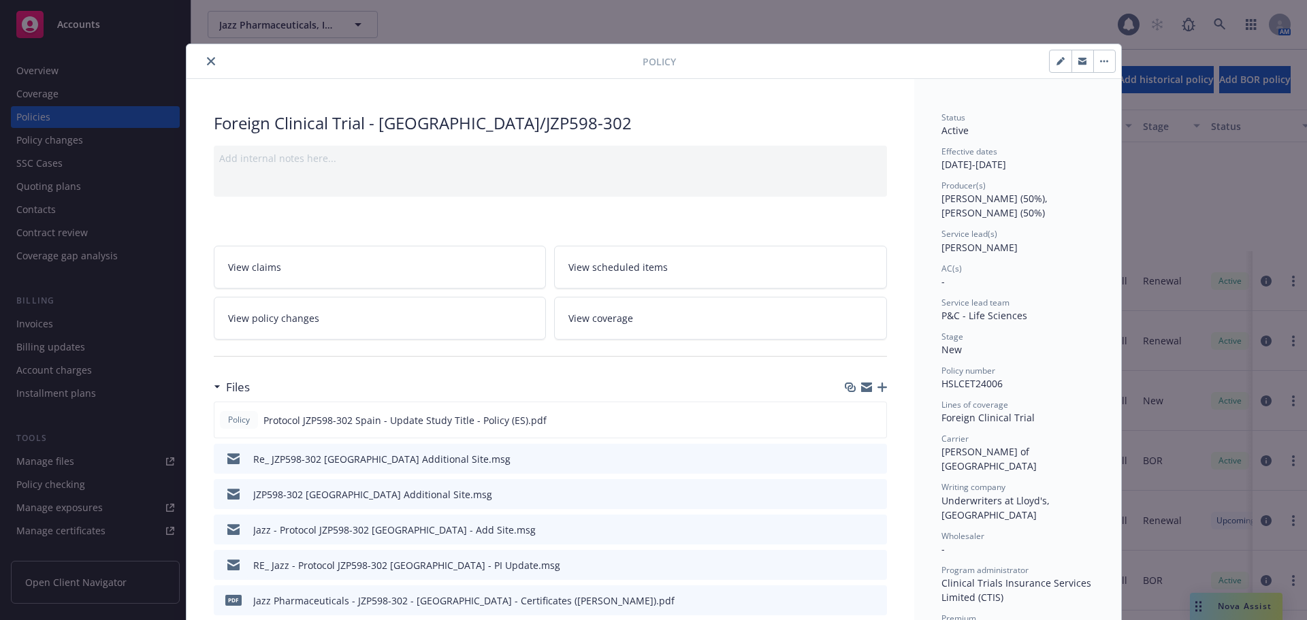 This screenshot has width=1307, height=620. What do you see at coordinates (969, 234) in the screenshot?
I see `span: Service lead(s)` at bounding box center [969, 234].